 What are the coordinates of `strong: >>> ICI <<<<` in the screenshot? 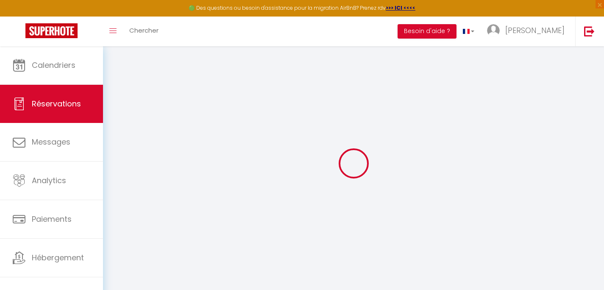 It's located at (401, 8).